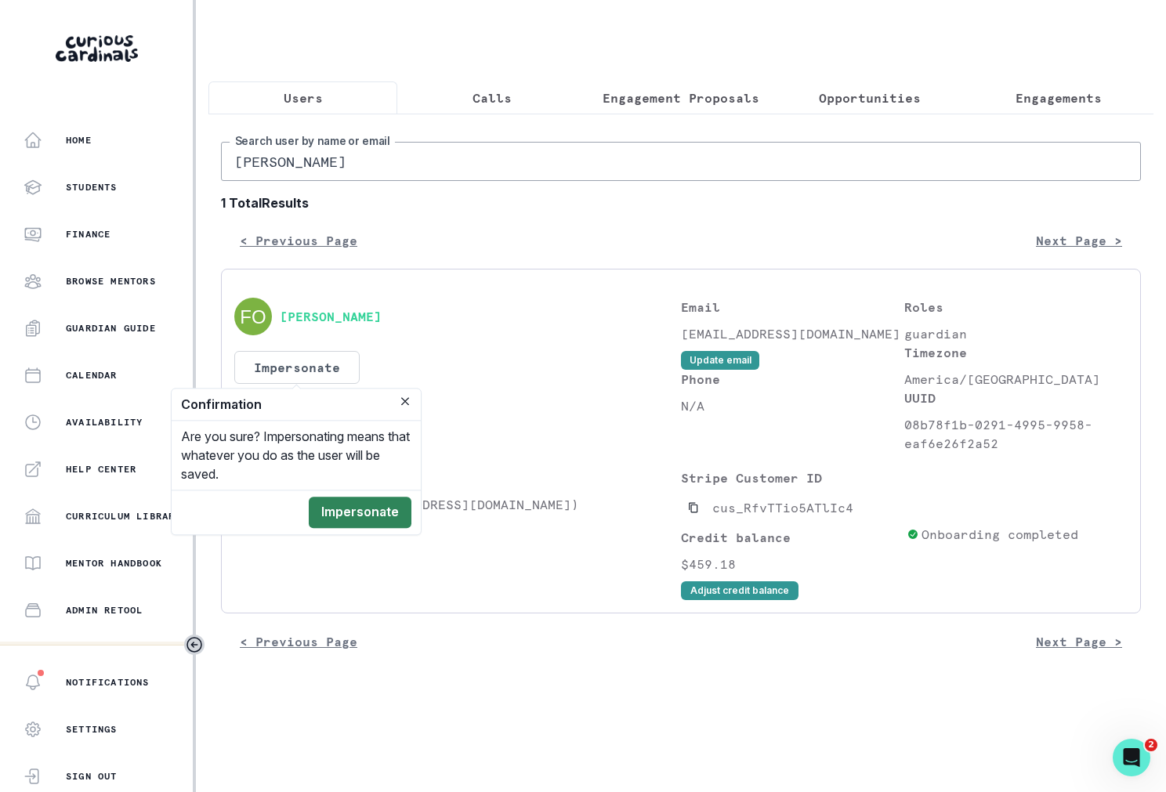  Describe the element at coordinates (792, 379) in the screenshot. I see `p: Phone` at that location.